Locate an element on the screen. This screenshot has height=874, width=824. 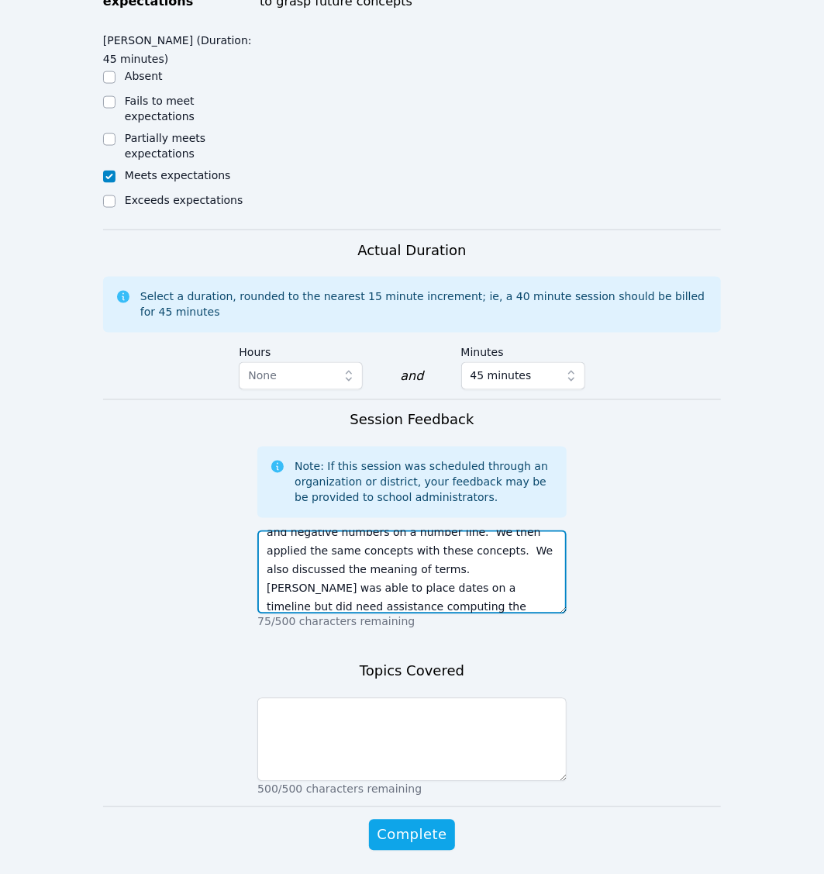
button: Complete is located at coordinates (412, 835).